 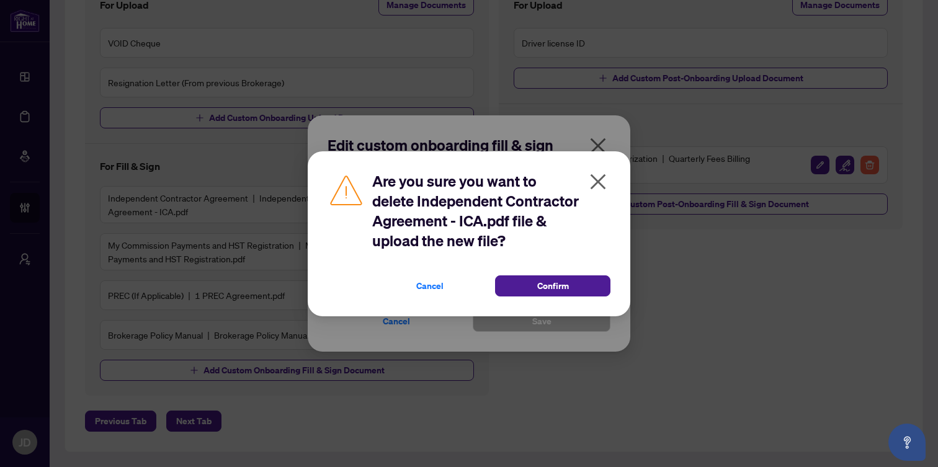 What do you see at coordinates (346, 190) in the screenshot?
I see `img: Caution Icon` at bounding box center [346, 190].